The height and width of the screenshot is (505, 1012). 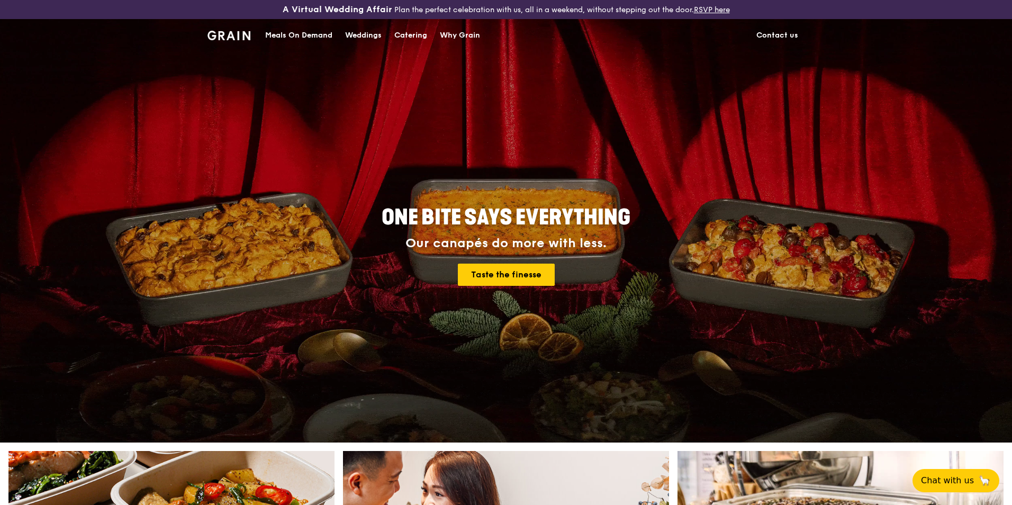 I want to click on a: Contact us, so click(x=777, y=35).